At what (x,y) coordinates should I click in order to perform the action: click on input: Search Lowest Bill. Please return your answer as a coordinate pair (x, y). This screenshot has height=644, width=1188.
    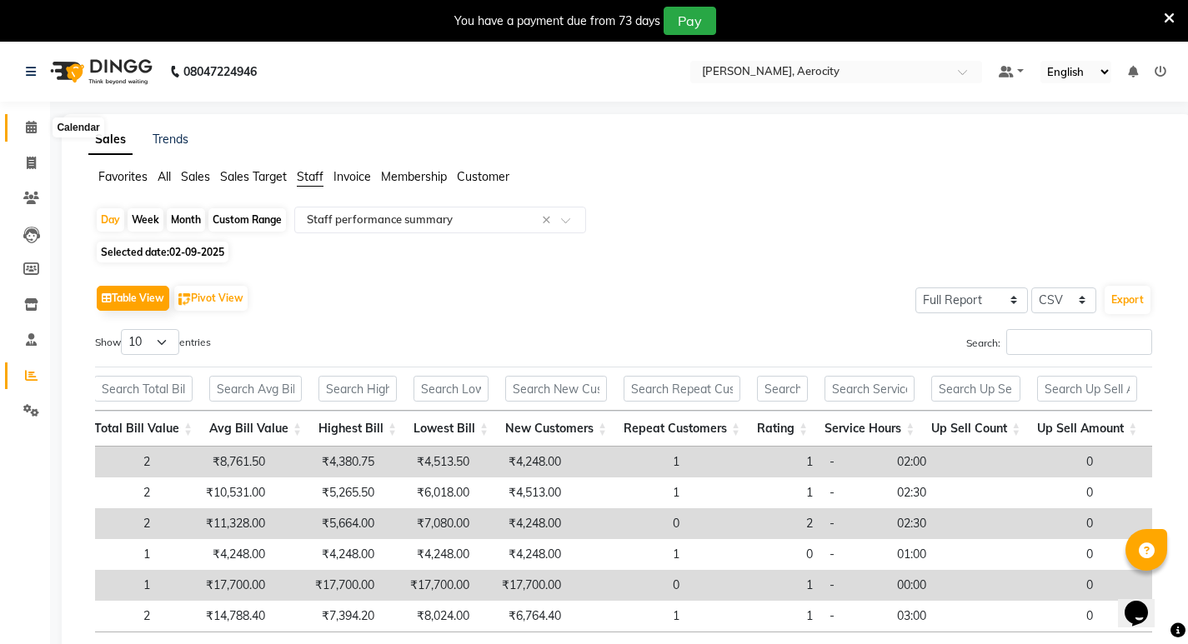
    Looking at the image, I should click on (451, 388).